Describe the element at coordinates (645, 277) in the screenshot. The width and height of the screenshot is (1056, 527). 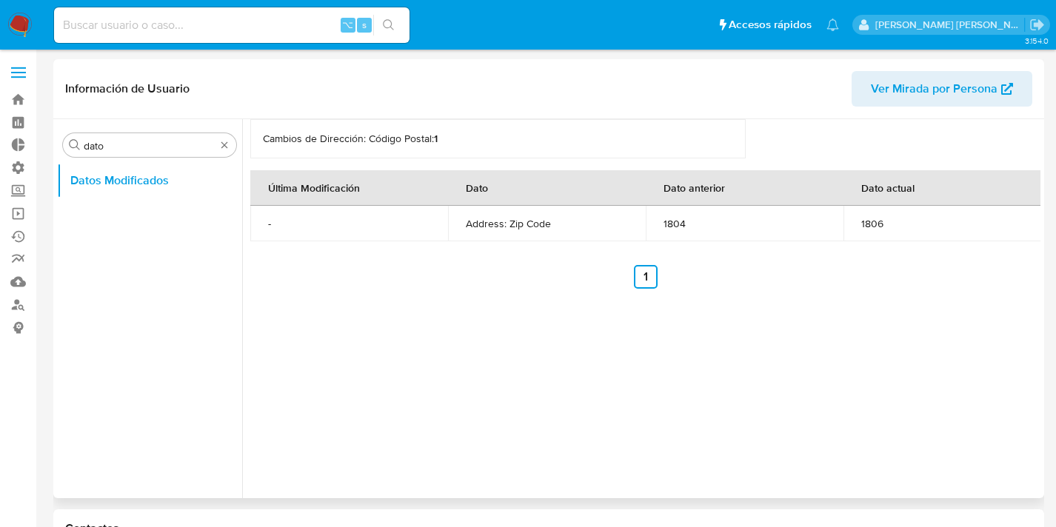
I see `nav: Paginación` at that location.